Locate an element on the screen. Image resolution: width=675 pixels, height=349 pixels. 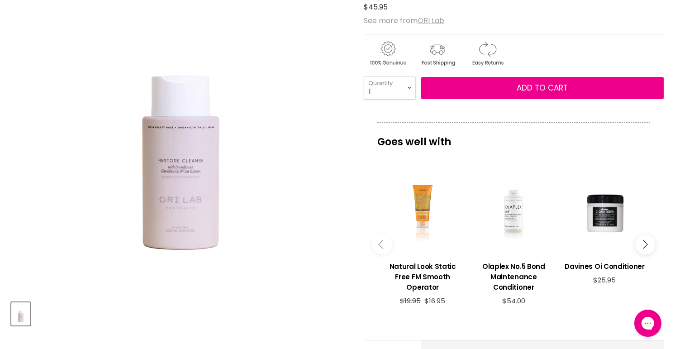
span: See more from is located at coordinates (404, 20).